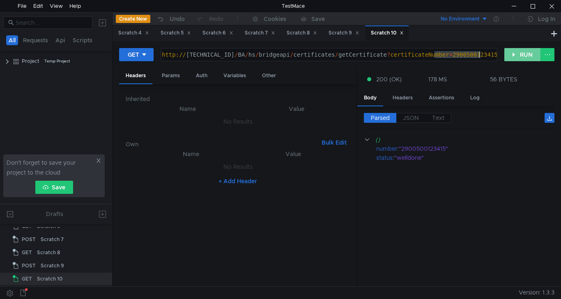 Image resolution: width=561 pixels, height=299 pixels. I want to click on button: Requests, so click(35, 40).